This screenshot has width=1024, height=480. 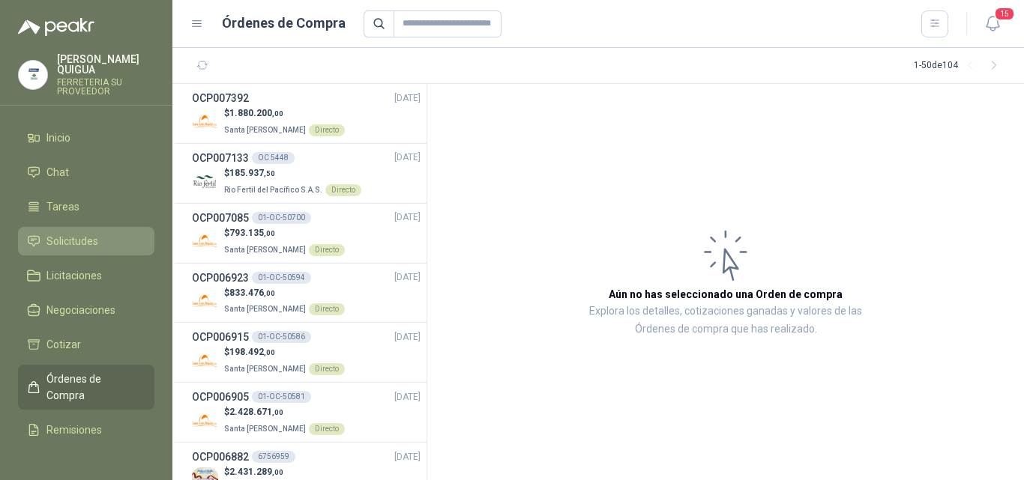 What do you see at coordinates (220, 278) in the screenshot?
I see `h3: OCP006923` at bounding box center [220, 278].